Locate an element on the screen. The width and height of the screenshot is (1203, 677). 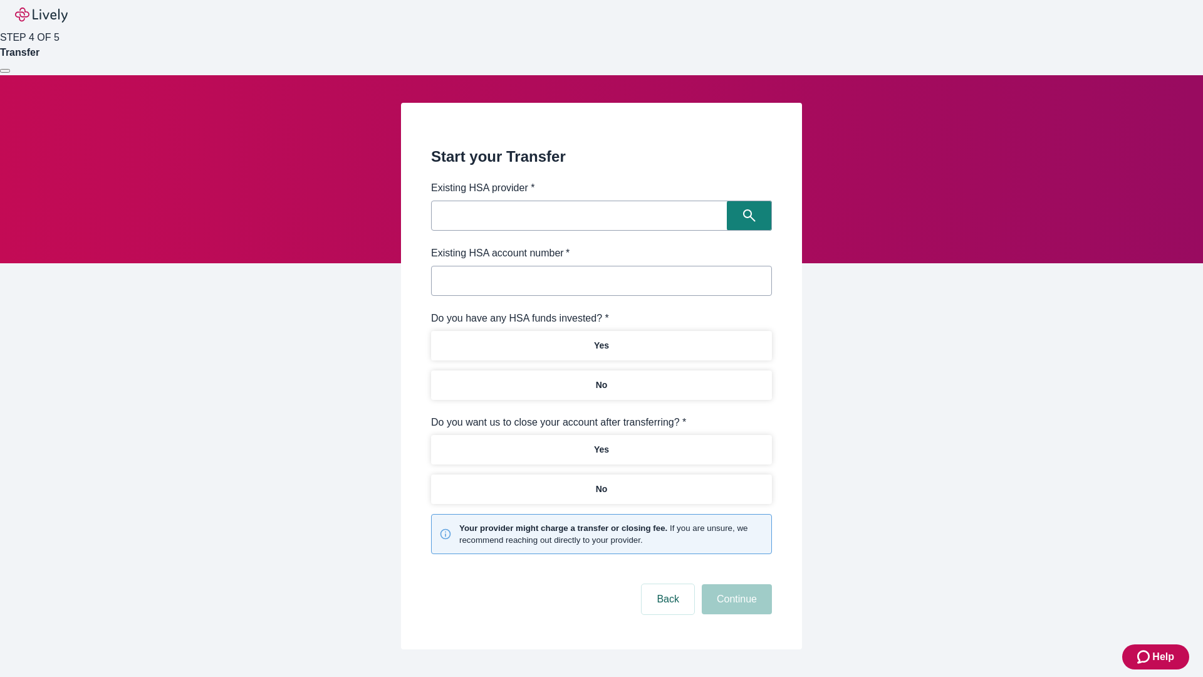
button: Zendesk support iconHelp is located at coordinates (1155, 657).